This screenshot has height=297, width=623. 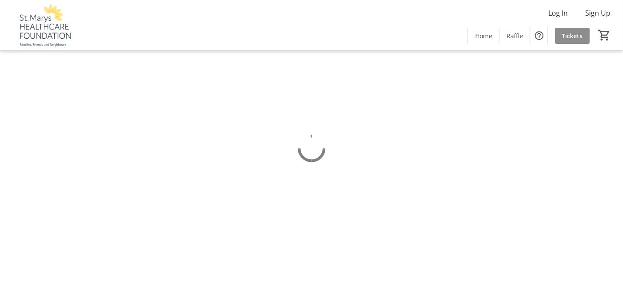 What do you see at coordinates (483, 36) in the screenshot?
I see `span: Home` at bounding box center [483, 36].